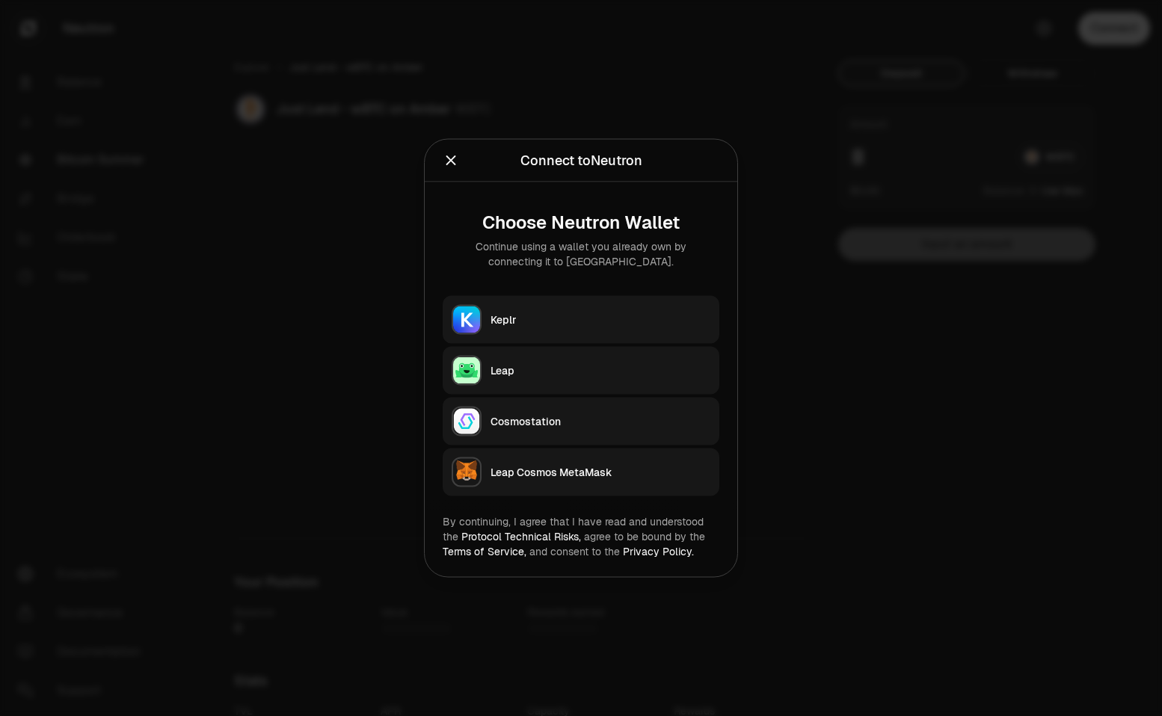 The height and width of the screenshot is (716, 1162). What do you see at coordinates (521, 537) in the screenshot?
I see `a: Protocol Technical Risks,` at bounding box center [521, 537].